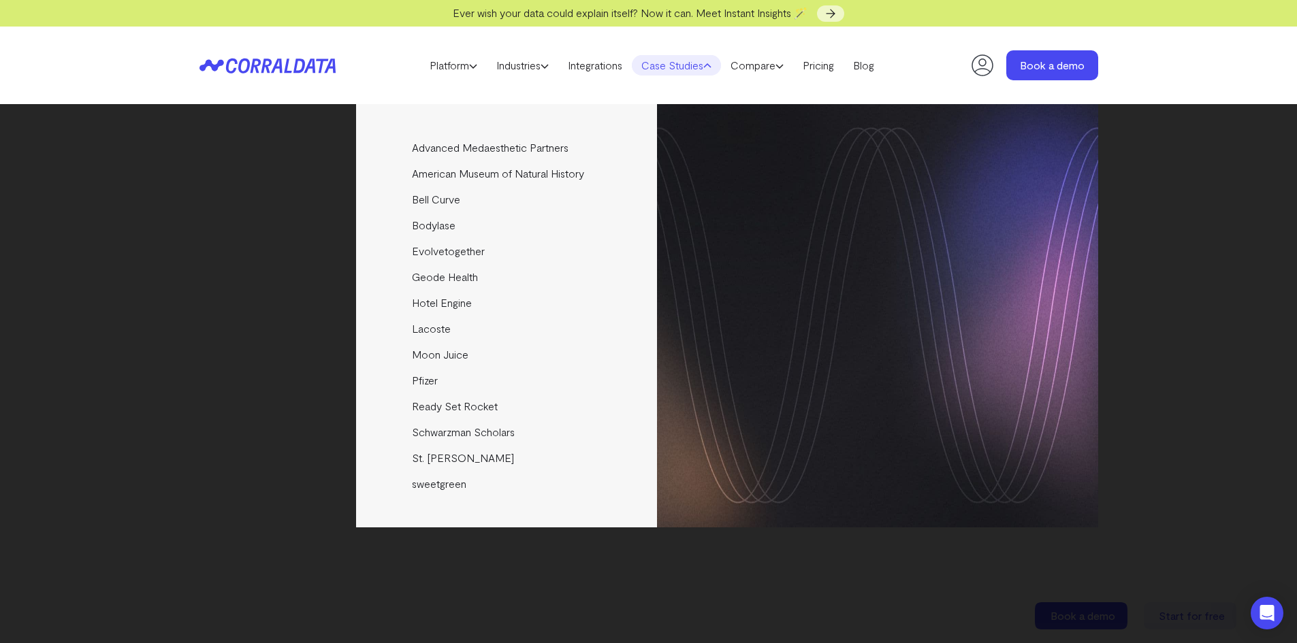 The image size is (1297, 643). Describe the element at coordinates (522, 65) in the screenshot. I see `a: Industries` at that location.